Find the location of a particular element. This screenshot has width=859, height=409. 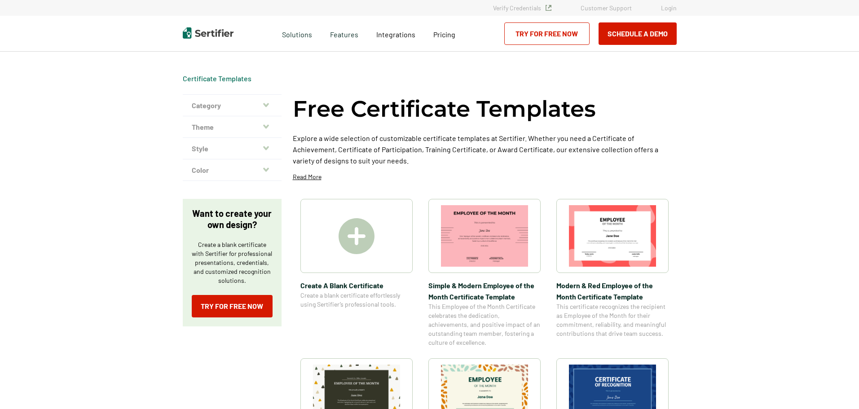

img: Create A Blank Certificate is located at coordinates (357, 236).